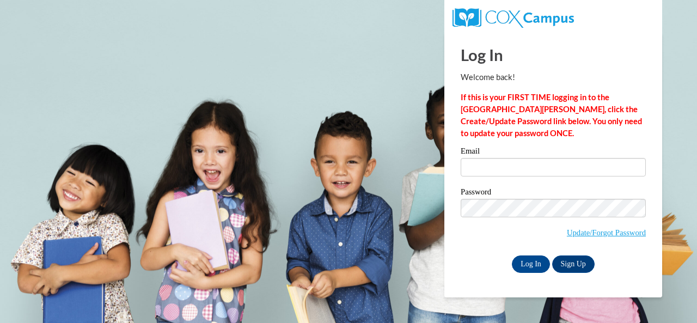 The width and height of the screenshot is (697, 323). I want to click on p: Welcome back!, so click(553, 77).